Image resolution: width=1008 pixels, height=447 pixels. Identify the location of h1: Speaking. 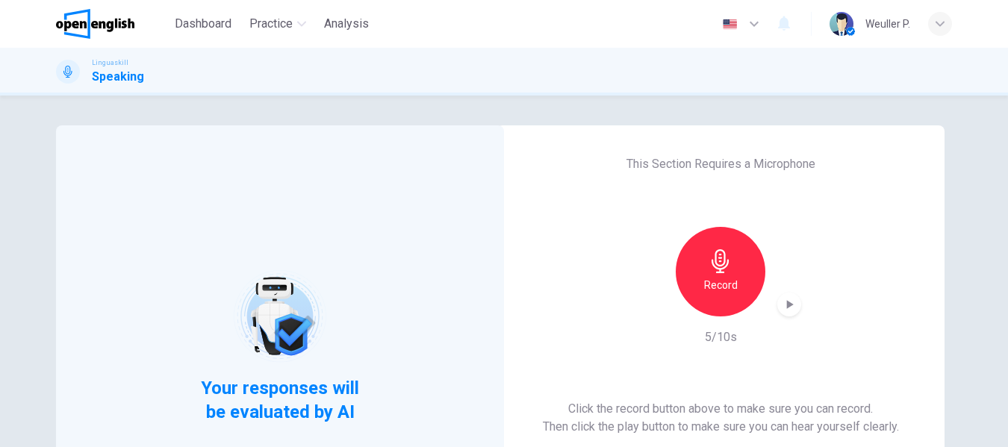
(118, 77).